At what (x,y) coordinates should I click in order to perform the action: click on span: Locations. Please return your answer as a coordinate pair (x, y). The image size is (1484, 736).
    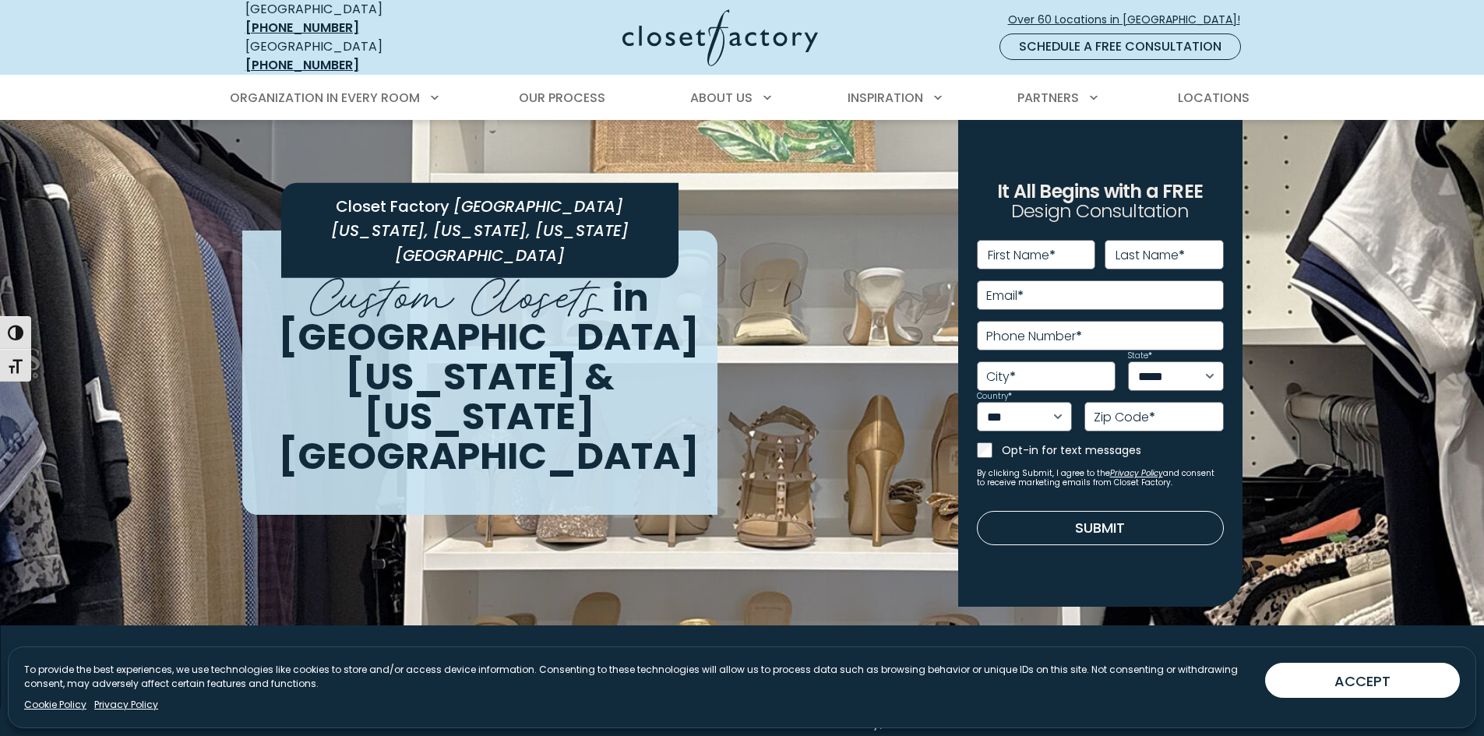
    Looking at the image, I should click on (1213, 97).